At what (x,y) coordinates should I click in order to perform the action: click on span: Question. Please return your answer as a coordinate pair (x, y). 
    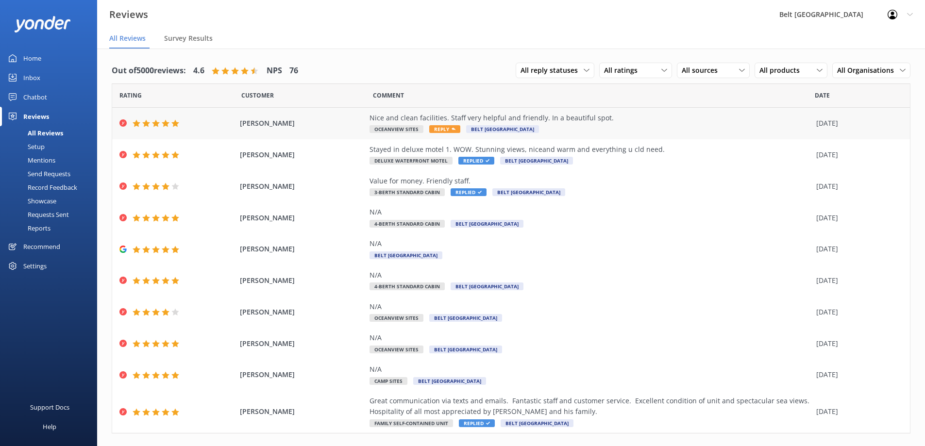
    Looking at the image, I should click on (389, 95).